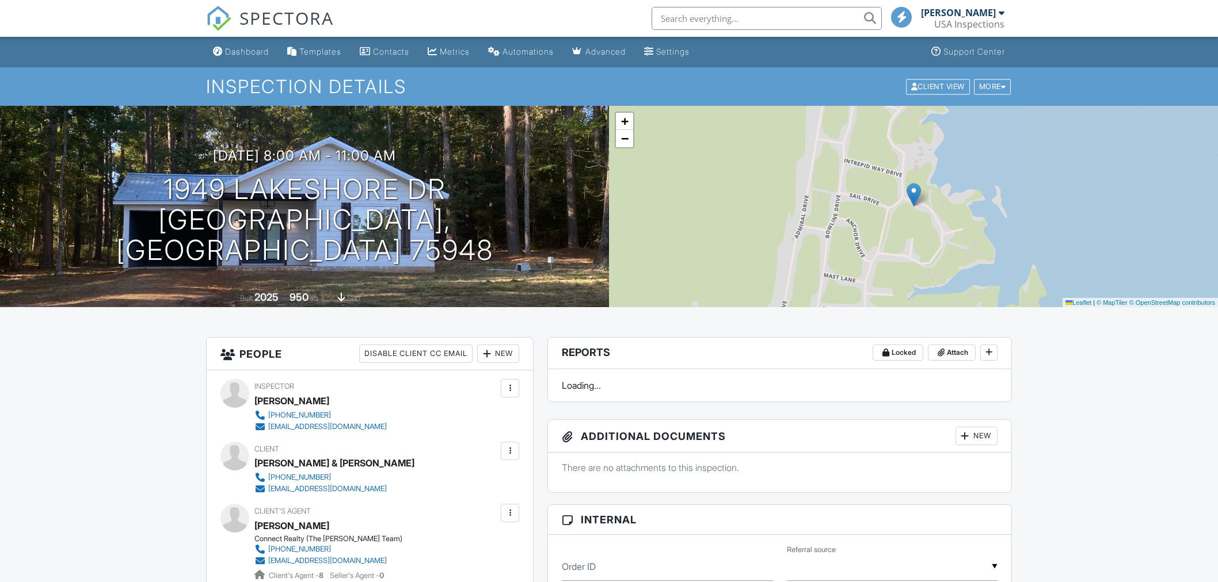 The width and height of the screenshot is (1218, 582). I want to click on a: Automations (Basic), so click(521, 52).